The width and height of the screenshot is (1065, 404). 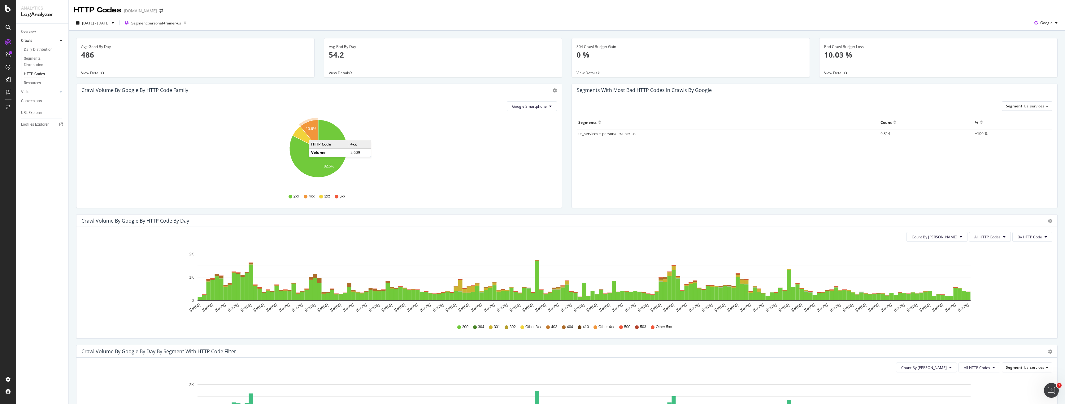 I want to click on button: Google, so click(x=1046, y=23).